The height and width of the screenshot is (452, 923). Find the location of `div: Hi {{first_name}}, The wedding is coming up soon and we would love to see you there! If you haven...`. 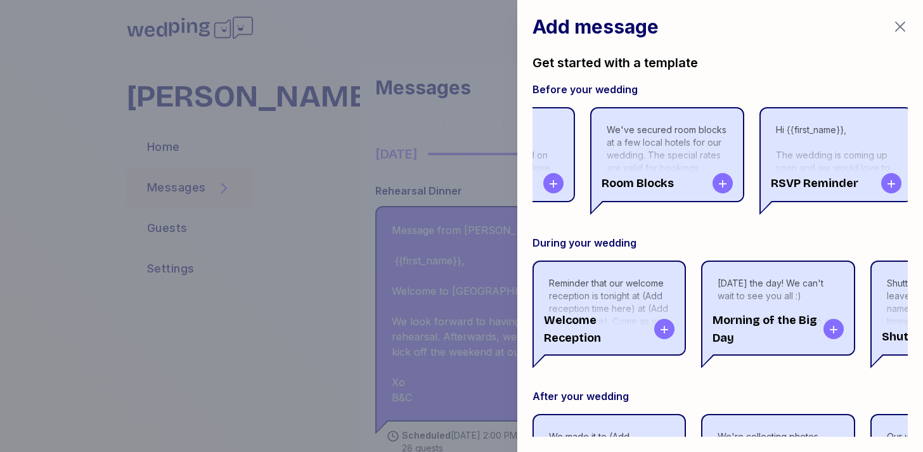

div: Hi {{first_name}}, The wedding is coming up soon and we would love to see you there! If you haven... is located at coordinates (836, 193).